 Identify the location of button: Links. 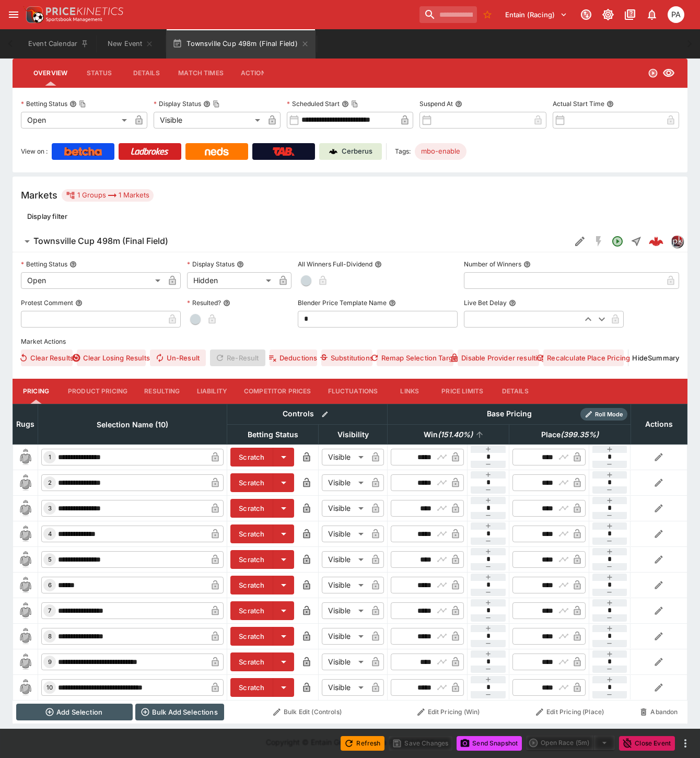
(410, 391).